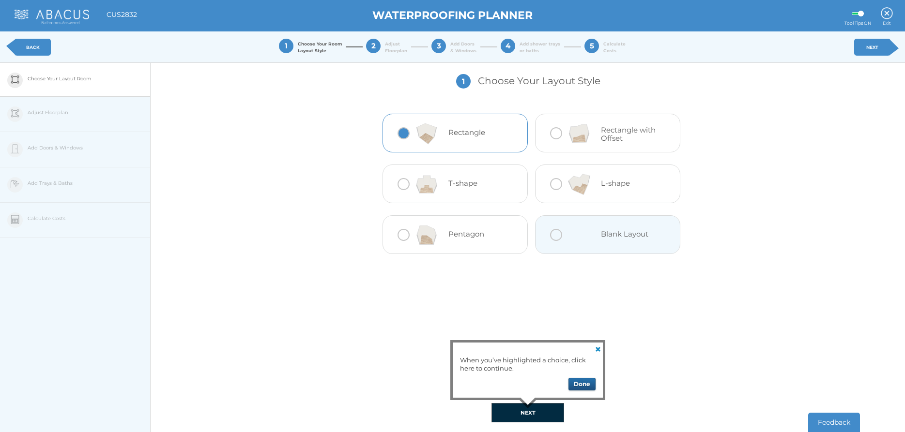 The height and width of the screenshot is (432, 905). I want to click on h4: Rectangle, so click(477, 133).